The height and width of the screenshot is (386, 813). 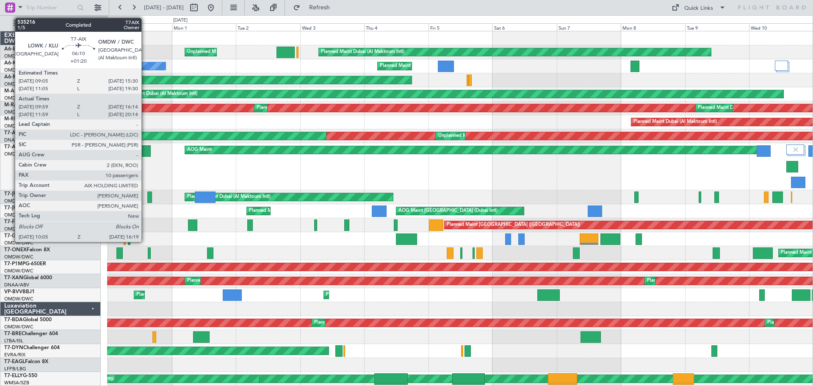 I want to click on span: All Aircraft, so click(x=55, y=23).